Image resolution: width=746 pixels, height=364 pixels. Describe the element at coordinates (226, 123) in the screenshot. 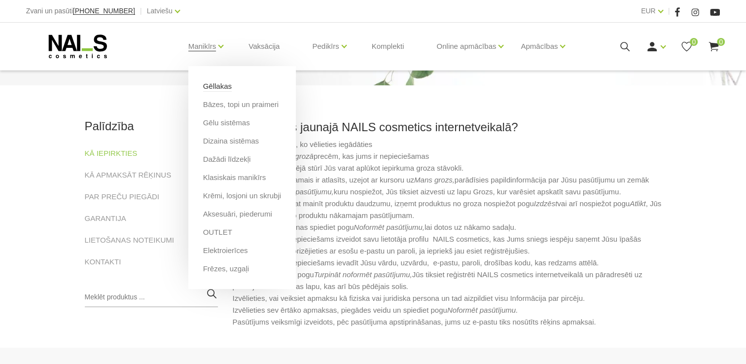

I see `a: Gēlu sistēmas` at that location.